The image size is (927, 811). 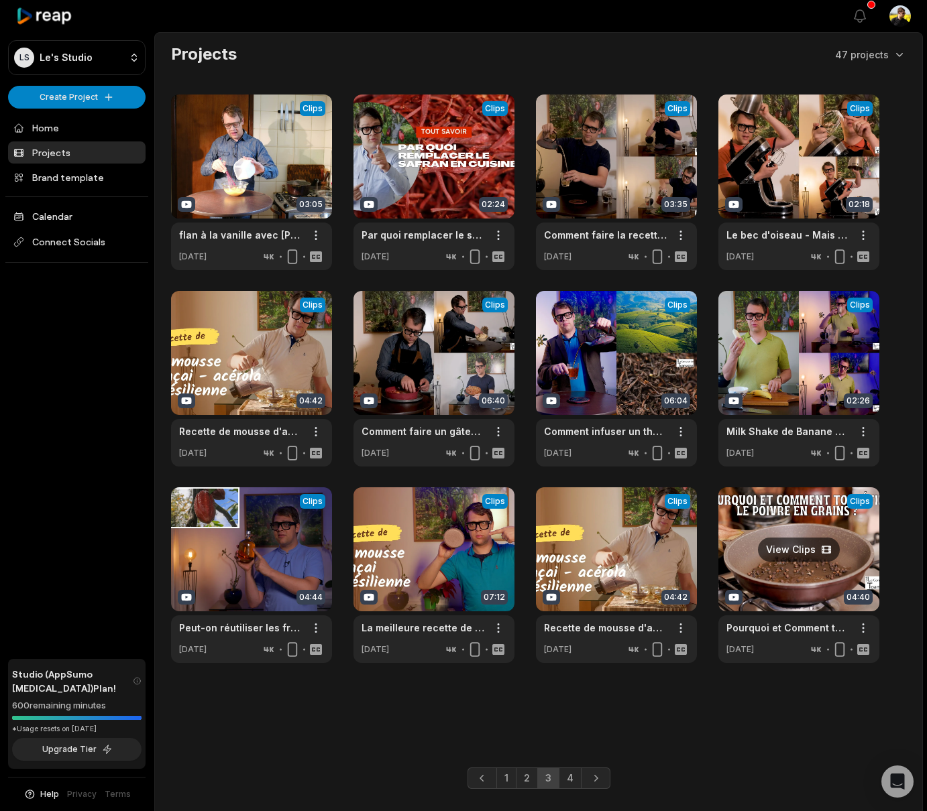 What do you see at coordinates (76, 177) in the screenshot?
I see `a: Brand template` at bounding box center [76, 177].